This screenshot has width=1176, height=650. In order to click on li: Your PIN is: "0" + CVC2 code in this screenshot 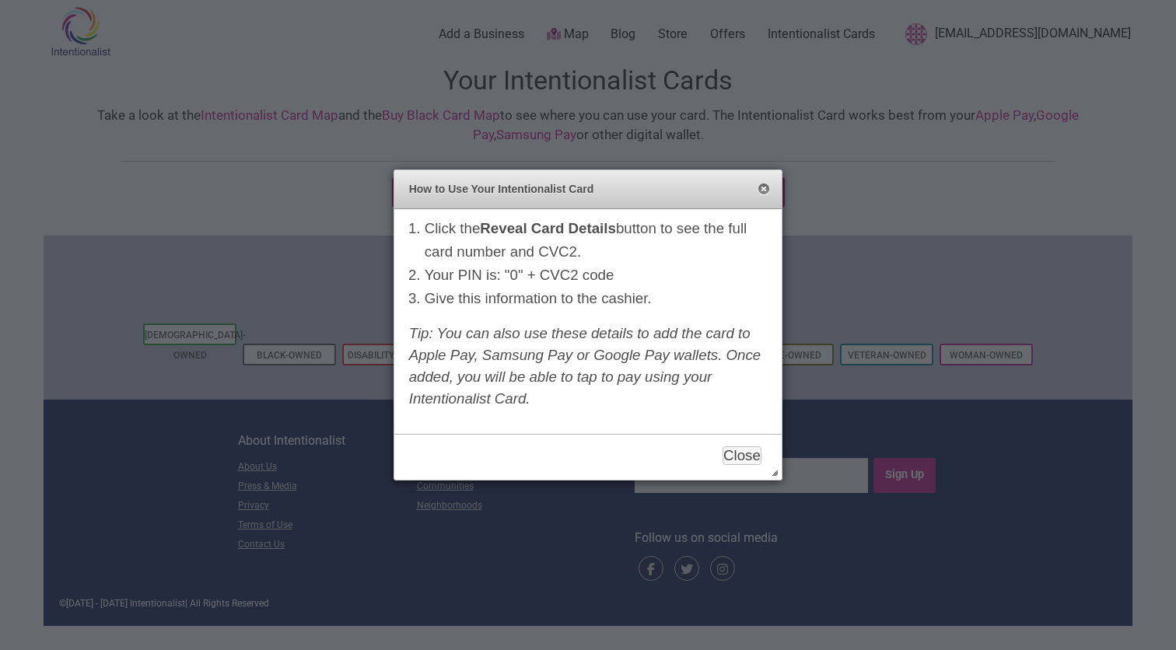, I will do `click(596, 275)`.